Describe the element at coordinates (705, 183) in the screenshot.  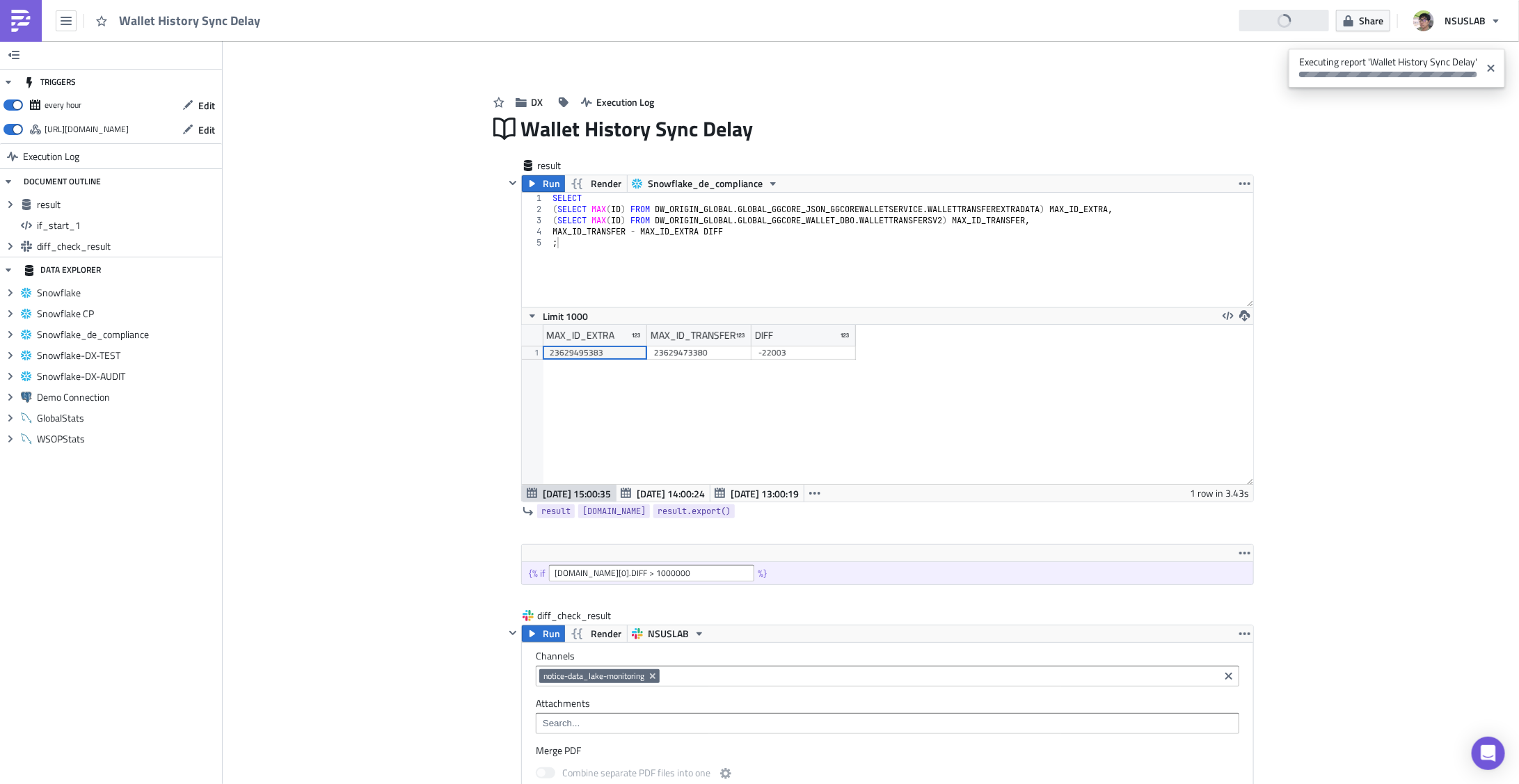
I see `button: Snowflake_de_compliance` at that location.